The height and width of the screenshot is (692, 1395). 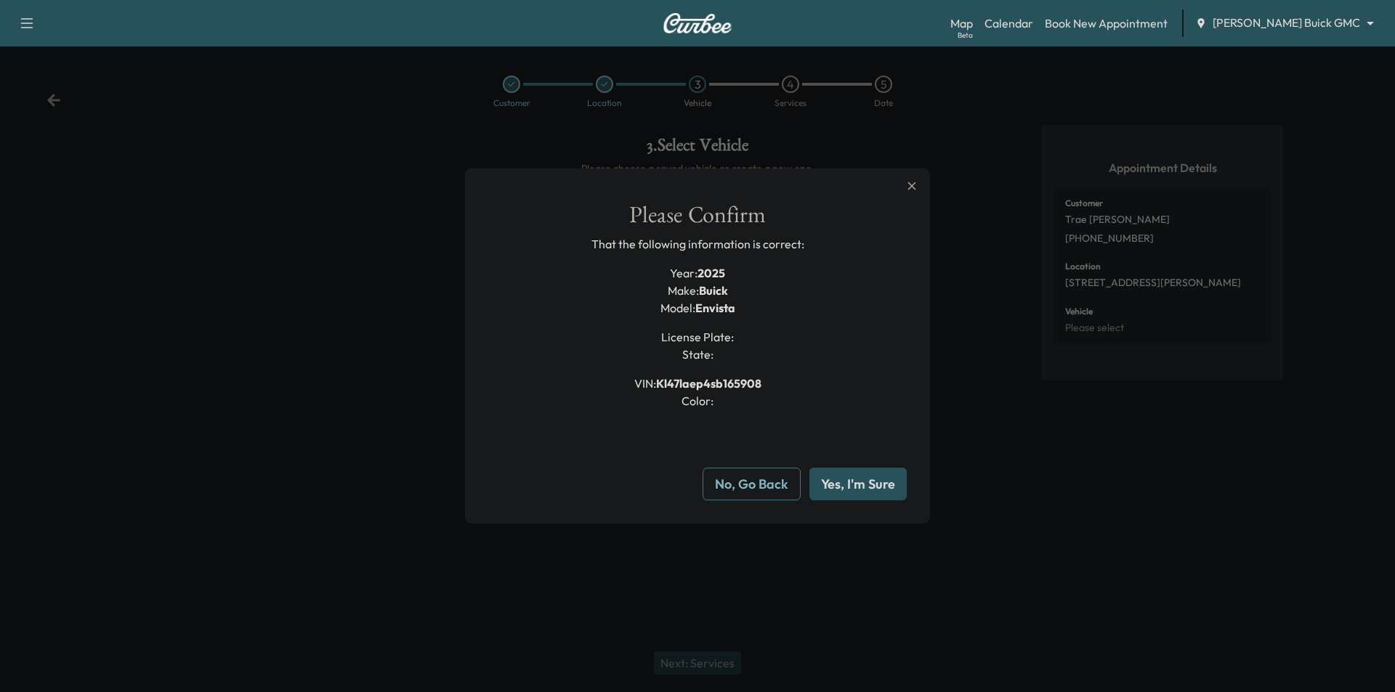 What do you see at coordinates (697, 23) in the screenshot?
I see `img: Curbee Logo` at bounding box center [697, 23].